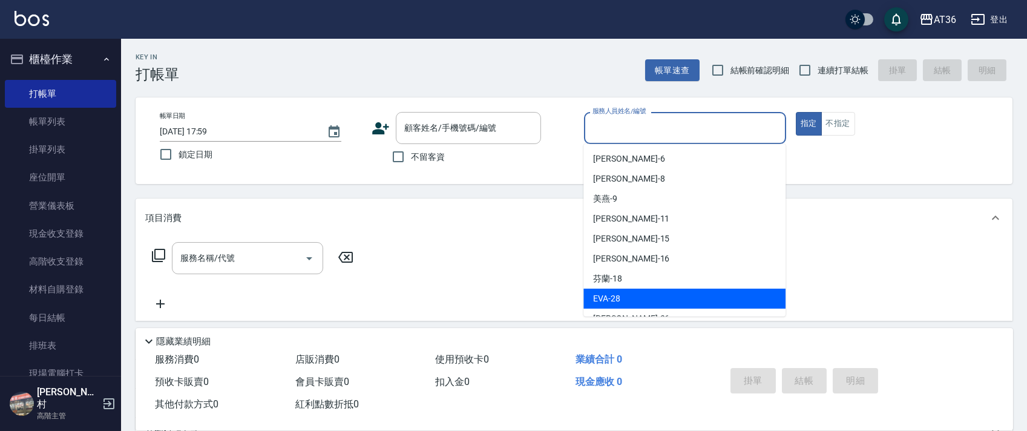 This screenshot has width=1027, height=431. I want to click on label: 帳單日期, so click(173, 116).